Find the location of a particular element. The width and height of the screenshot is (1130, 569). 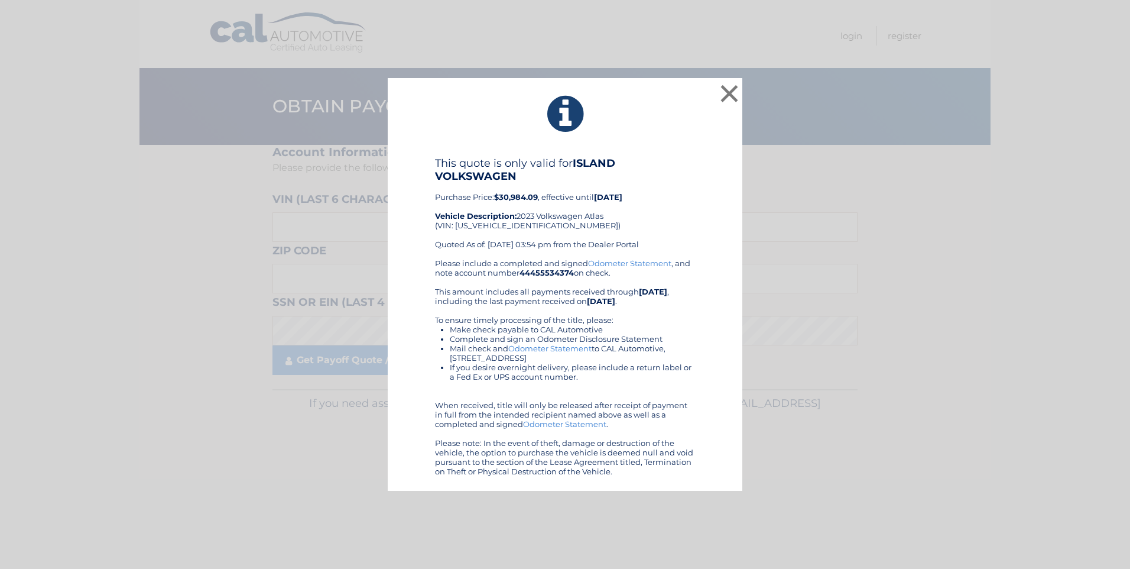

strong: Vehicle Description: is located at coordinates (476, 216).